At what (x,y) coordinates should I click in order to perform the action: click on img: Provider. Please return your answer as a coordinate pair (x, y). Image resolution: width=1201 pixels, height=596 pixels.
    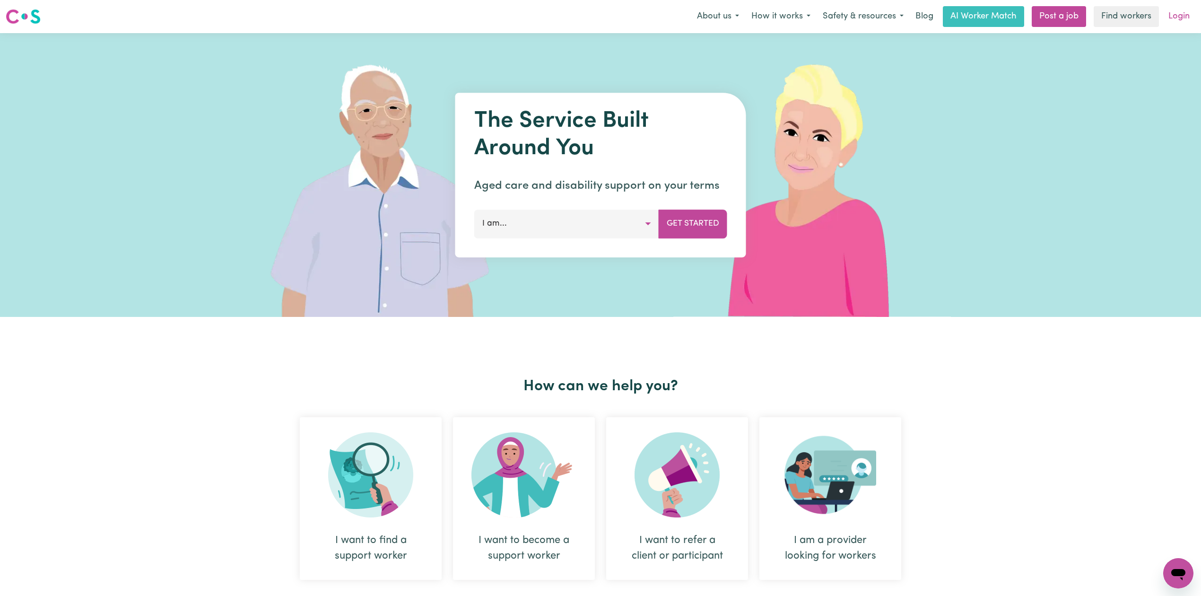
    Looking at the image, I should click on (831, 475).